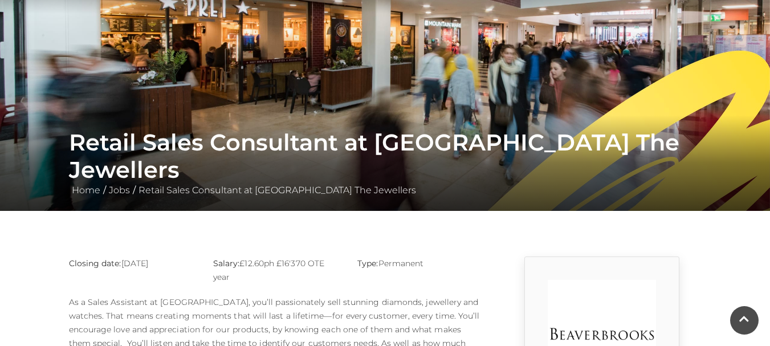  What do you see at coordinates (86, 190) in the screenshot?
I see `a: Home` at bounding box center [86, 190].